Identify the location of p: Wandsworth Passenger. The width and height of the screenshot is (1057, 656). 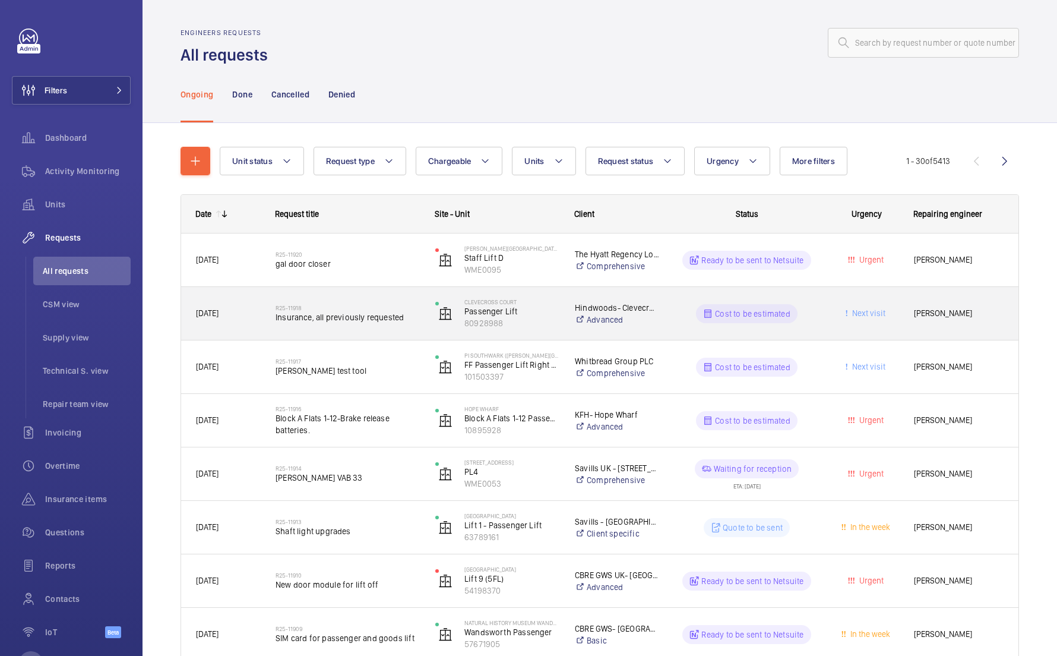
(512, 632).